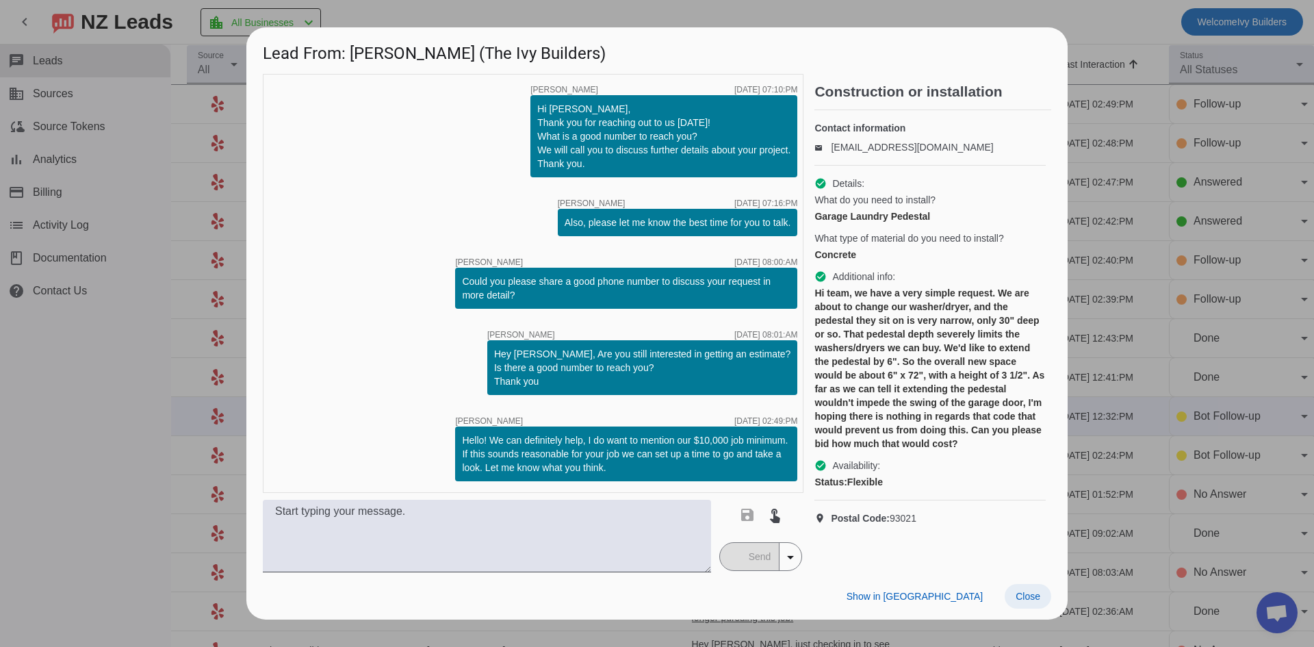 This screenshot has height=647, width=1314. What do you see at coordinates (930, 128) in the screenshot?
I see `h4: Contact information` at bounding box center [930, 128].